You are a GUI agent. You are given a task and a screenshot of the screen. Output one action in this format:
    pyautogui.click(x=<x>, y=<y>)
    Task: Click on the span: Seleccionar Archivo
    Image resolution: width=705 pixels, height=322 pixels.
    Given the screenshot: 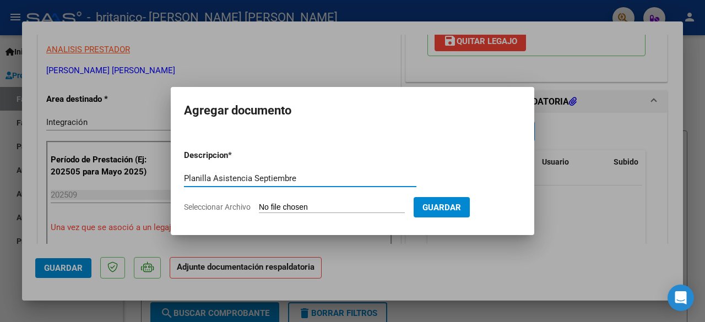 What is the action you would take?
    pyautogui.click(x=217, y=207)
    